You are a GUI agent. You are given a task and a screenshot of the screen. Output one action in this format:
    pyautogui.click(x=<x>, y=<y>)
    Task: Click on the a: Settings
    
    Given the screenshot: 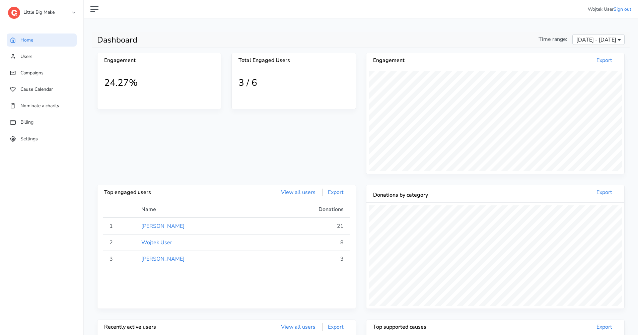 What is the action you would take?
    pyautogui.click(x=42, y=139)
    